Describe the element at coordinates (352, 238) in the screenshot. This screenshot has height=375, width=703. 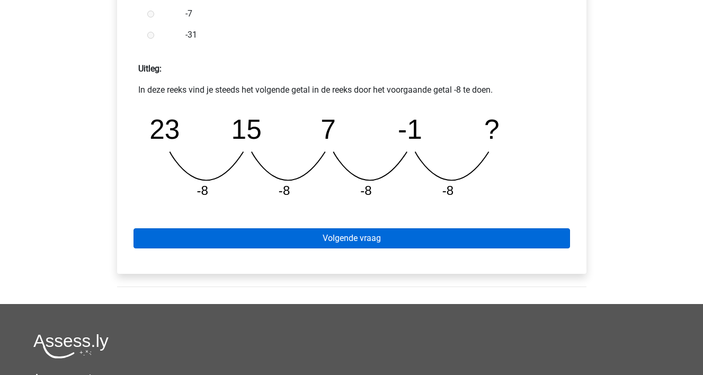
I see `a: Volgende vraag` at that location.